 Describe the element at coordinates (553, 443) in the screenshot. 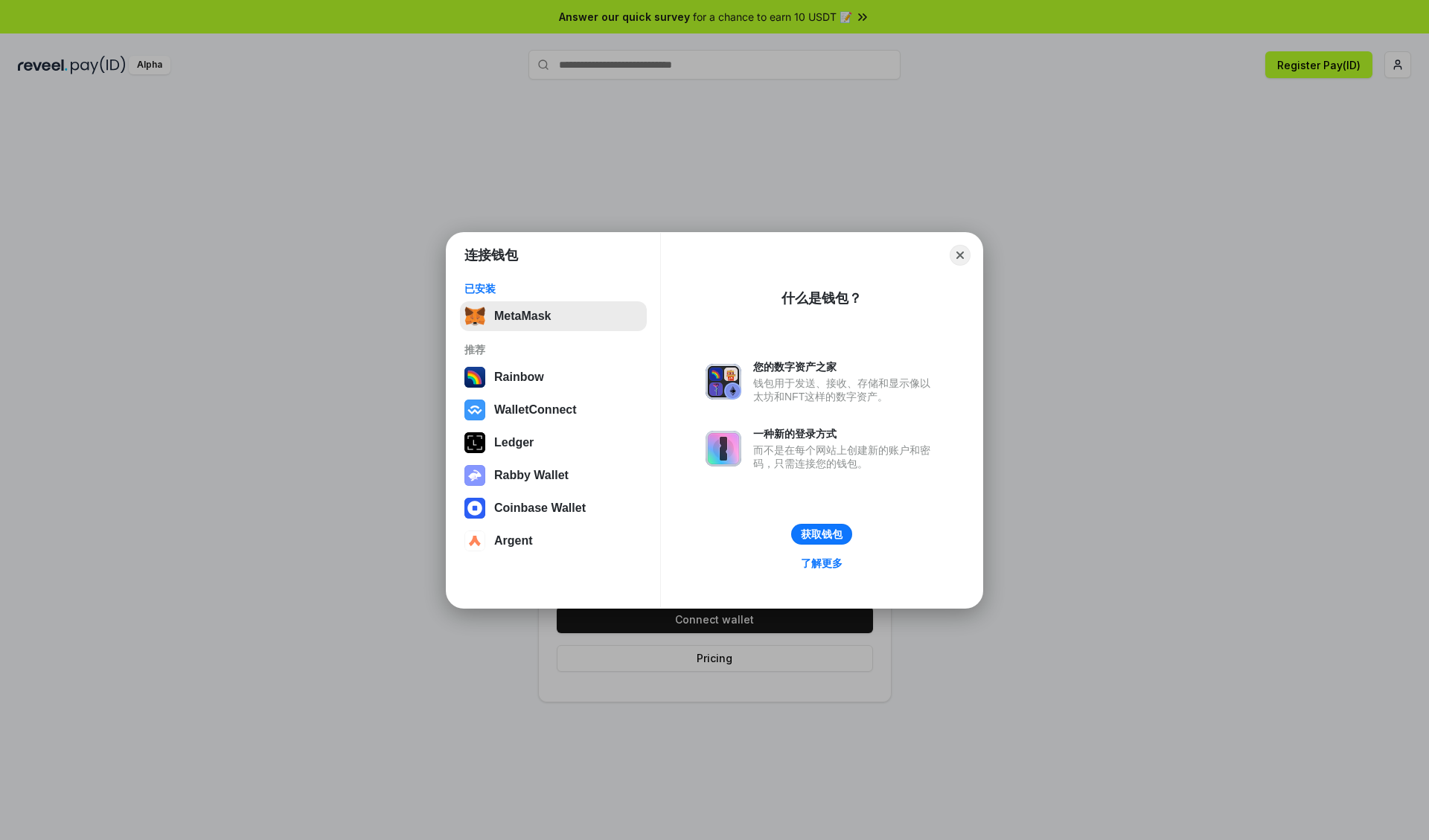

I see `button: Ledger` at that location.